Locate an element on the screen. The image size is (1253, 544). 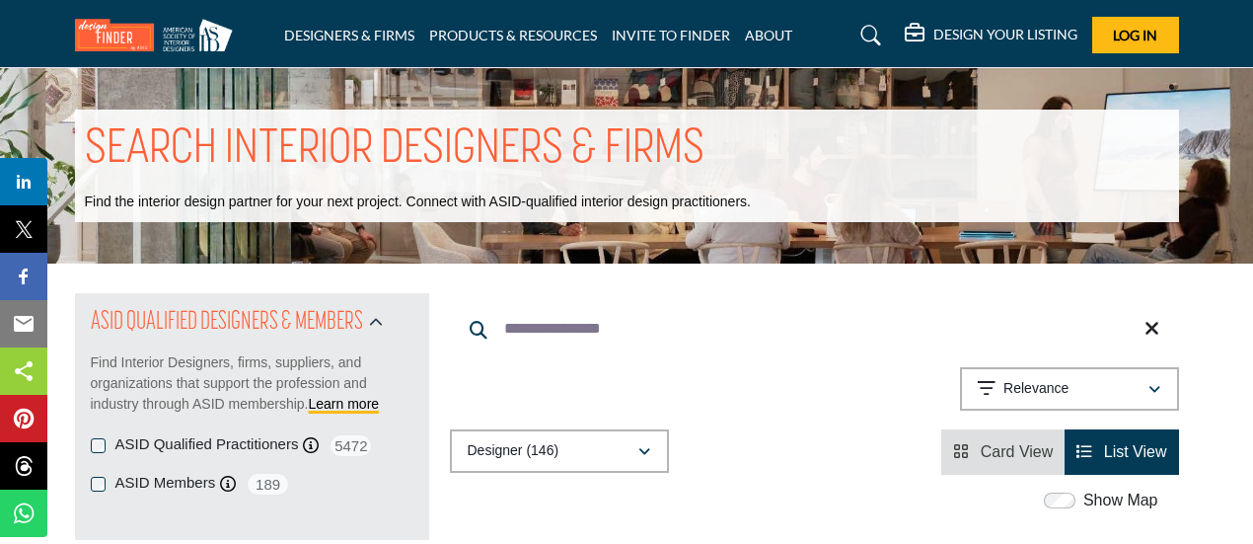
a: INVITE TO FINDER is located at coordinates (671, 35).